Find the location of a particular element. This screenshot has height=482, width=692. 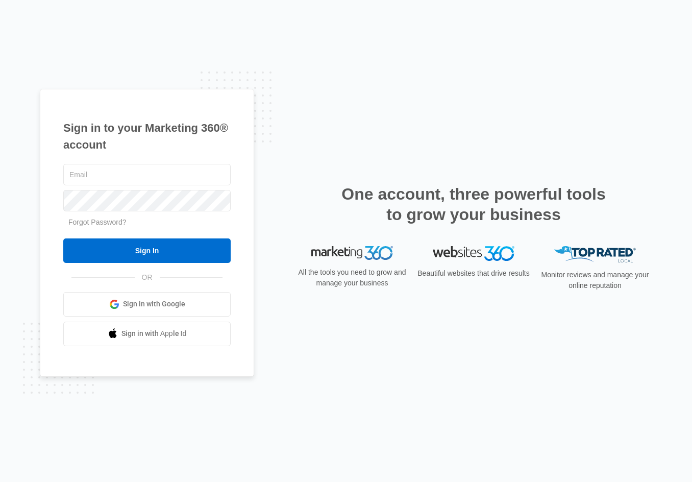

img: Top Rated Local is located at coordinates (595, 254).